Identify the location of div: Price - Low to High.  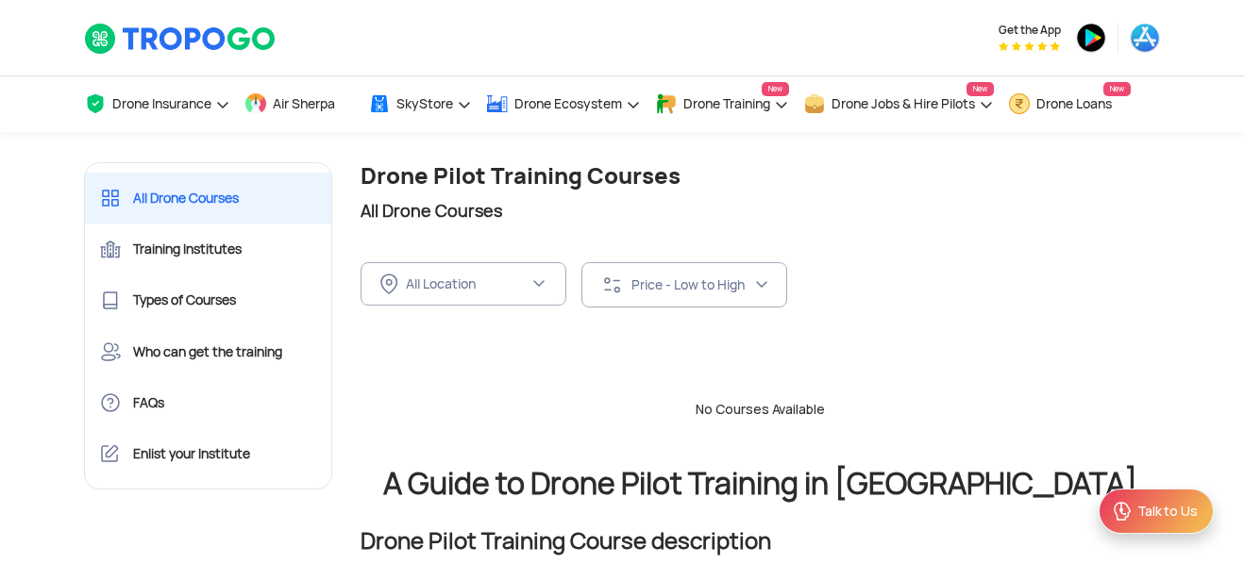
(693, 285).